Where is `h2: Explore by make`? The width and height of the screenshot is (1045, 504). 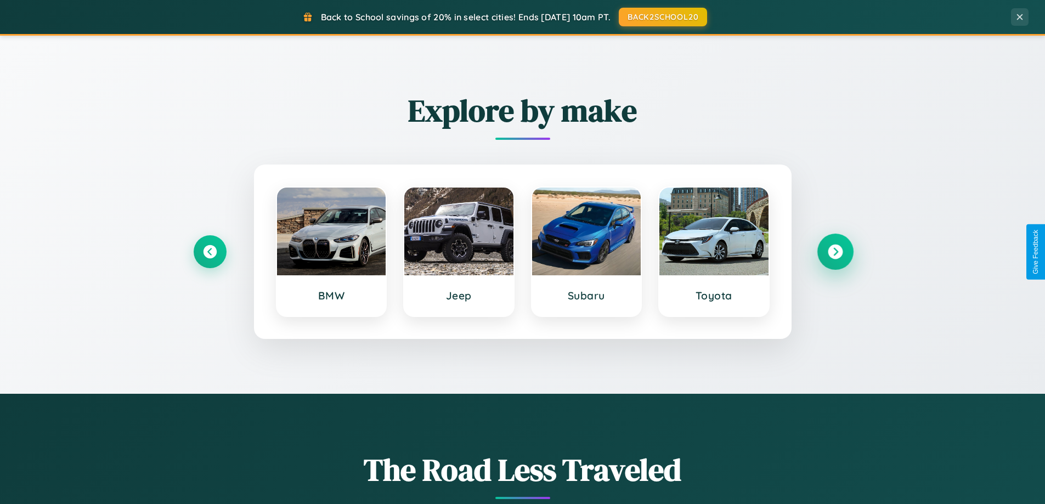 h2: Explore by make is located at coordinates (523, 110).